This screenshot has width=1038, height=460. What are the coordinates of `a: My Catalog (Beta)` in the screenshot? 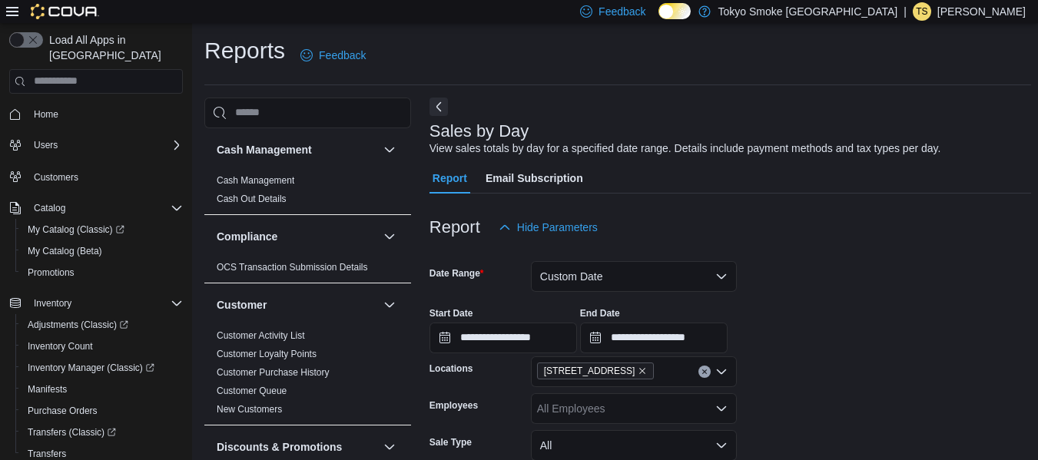 It's located at (65, 251).